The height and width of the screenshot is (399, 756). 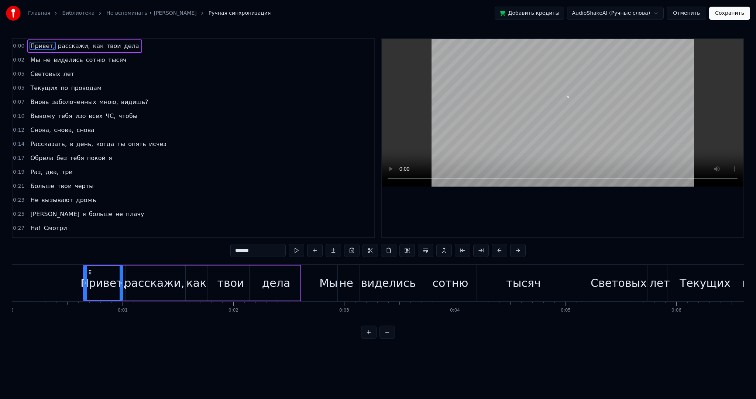 What do you see at coordinates (39, 13) in the screenshot?
I see `a: Главная` at bounding box center [39, 13].